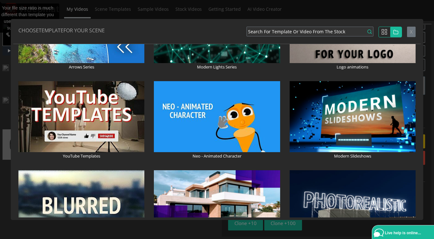 The image size is (434, 239). What do you see at coordinates (81, 67) in the screenshot?
I see `p: Arrows Series` at bounding box center [81, 67].